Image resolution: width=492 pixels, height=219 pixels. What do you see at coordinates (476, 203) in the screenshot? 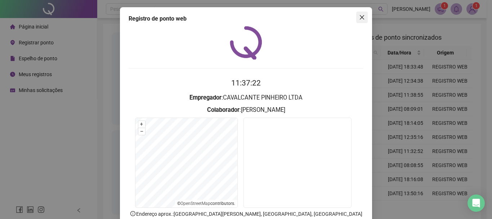
I see `div: Open Intercom Messenger` at bounding box center [476, 203].